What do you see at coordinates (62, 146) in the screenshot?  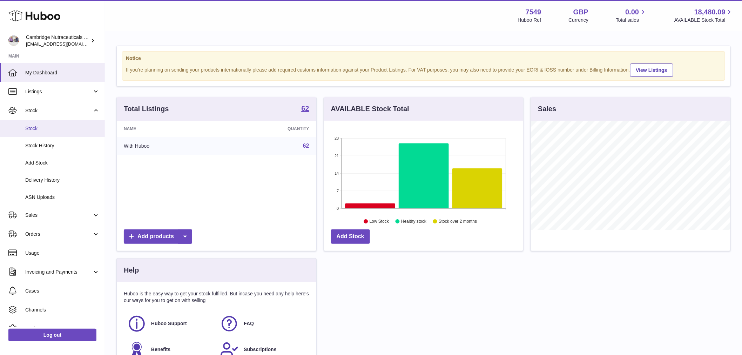 I see `span: Stock History` at bounding box center [62, 146].